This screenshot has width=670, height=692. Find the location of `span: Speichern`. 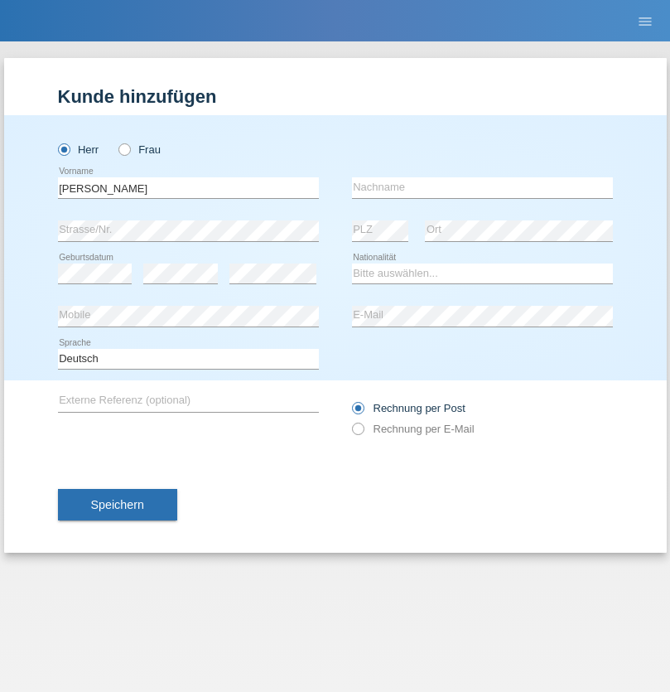

span: Speichern is located at coordinates (118, 505).